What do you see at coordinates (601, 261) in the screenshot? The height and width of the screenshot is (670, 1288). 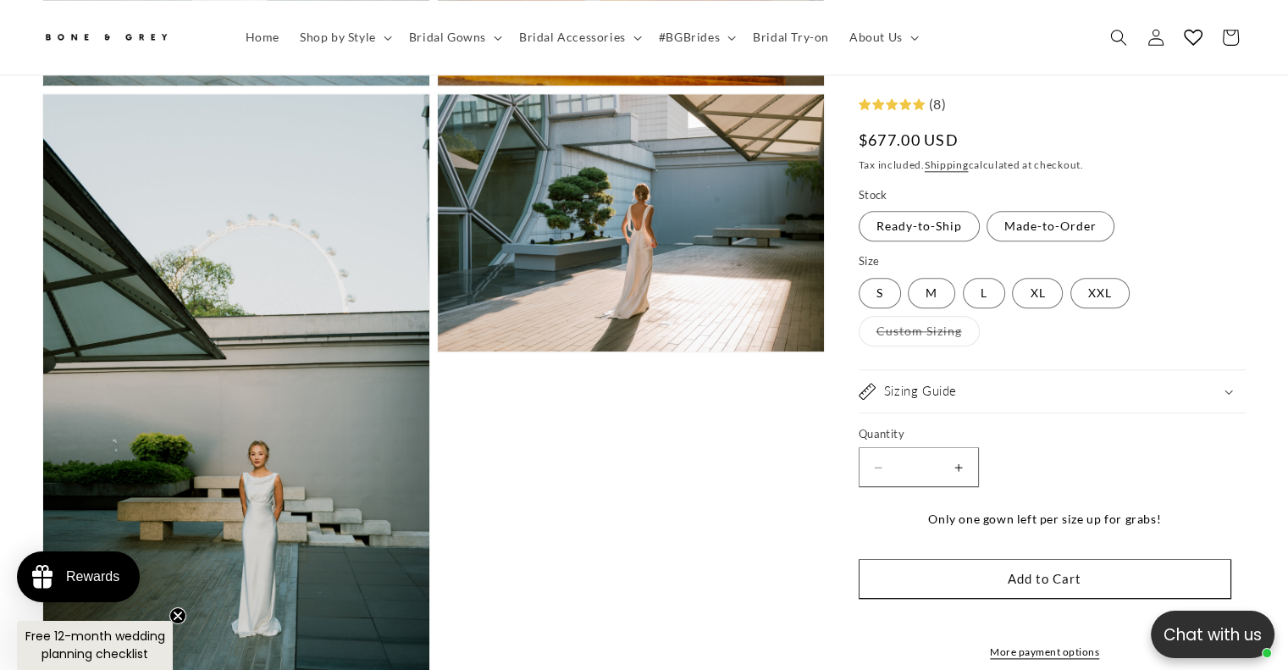 I see `img: 2033779` at bounding box center [601, 261].